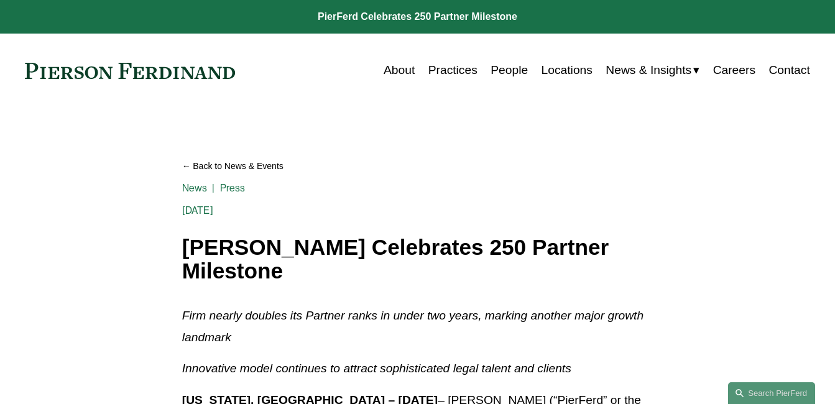 This screenshot has width=835, height=404. I want to click on a: News, so click(195, 188).